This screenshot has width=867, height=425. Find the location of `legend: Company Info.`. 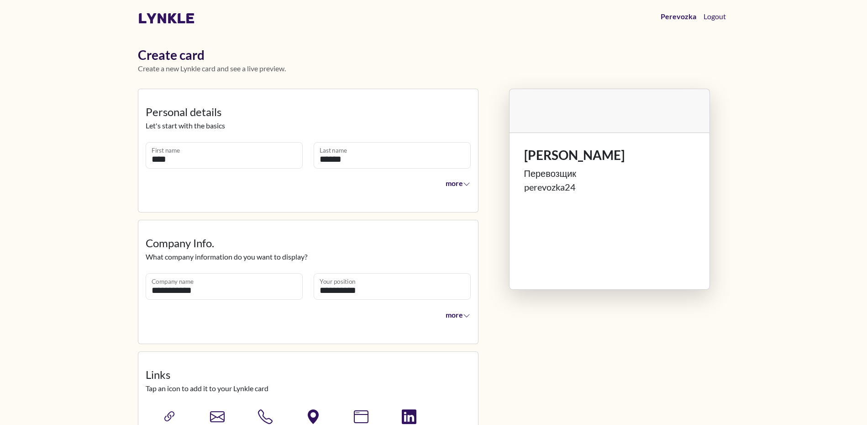

legend: Company Info. is located at coordinates (308, 243).